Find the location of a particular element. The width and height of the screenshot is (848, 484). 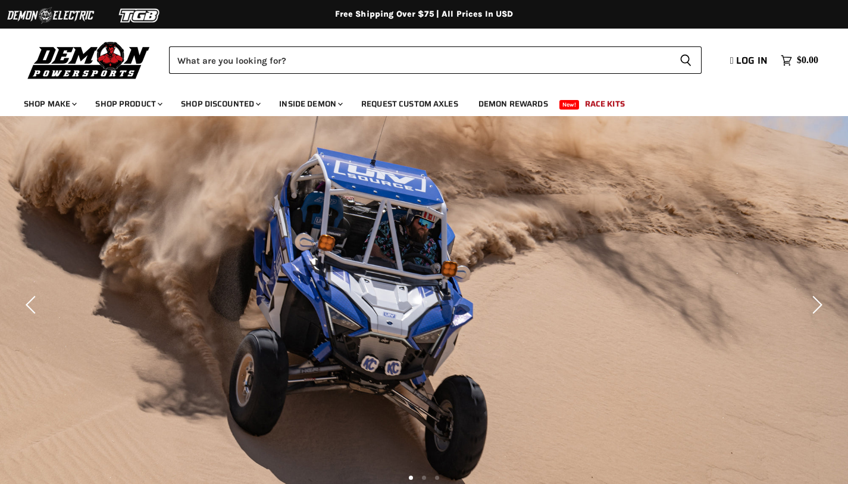

a: Request Custom Axles is located at coordinates (409, 104).